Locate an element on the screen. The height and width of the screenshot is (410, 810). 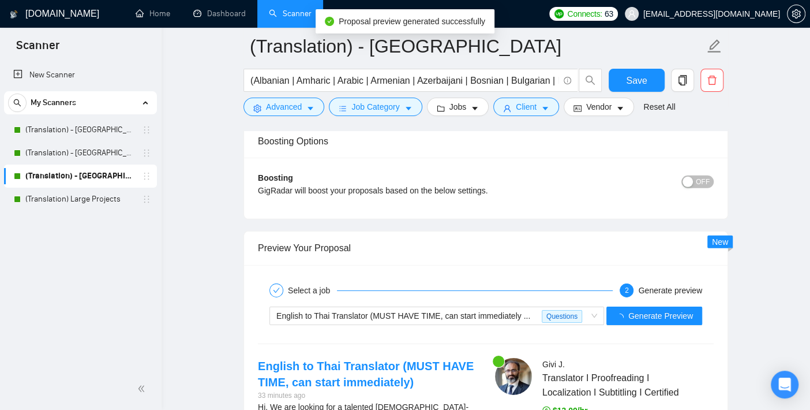
a: setting is located at coordinates (796, 14).